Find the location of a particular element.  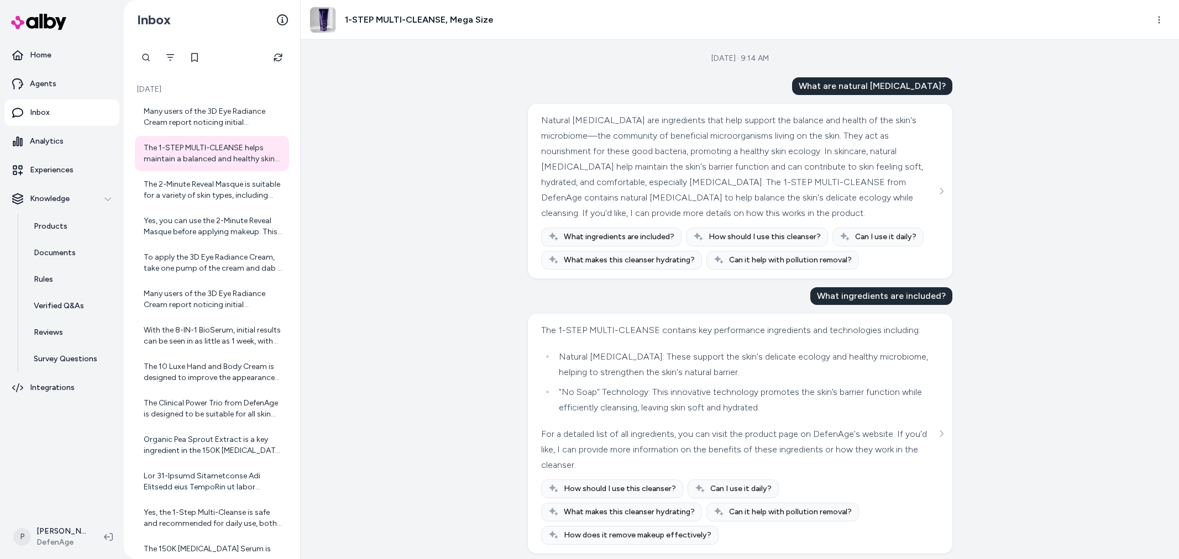

button: Refresh is located at coordinates (278, 57).